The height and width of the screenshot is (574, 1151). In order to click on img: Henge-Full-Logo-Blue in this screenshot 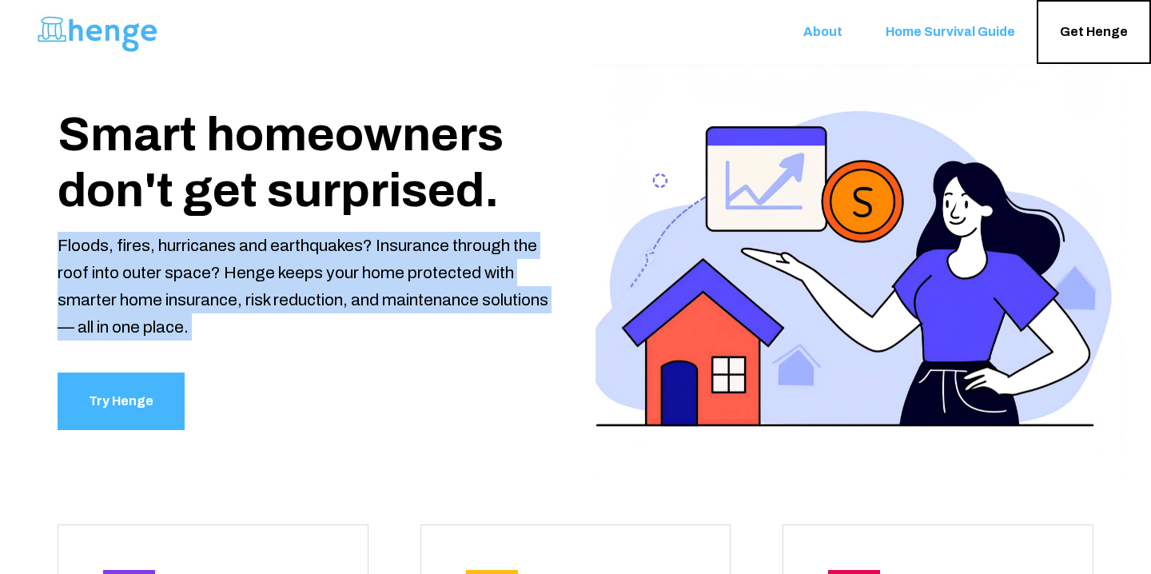, I will do `click(98, 32)`.